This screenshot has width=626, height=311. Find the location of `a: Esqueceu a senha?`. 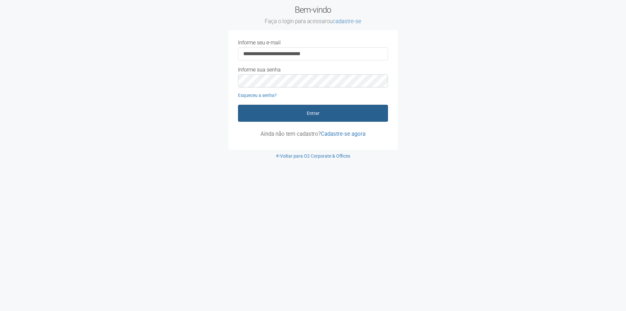

a: Esqueceu a senha? is located at coordinates (257, 95).